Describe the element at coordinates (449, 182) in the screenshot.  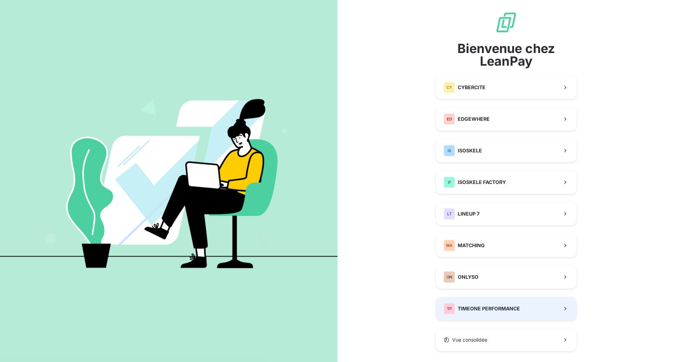
I see `div: IF` at that location.